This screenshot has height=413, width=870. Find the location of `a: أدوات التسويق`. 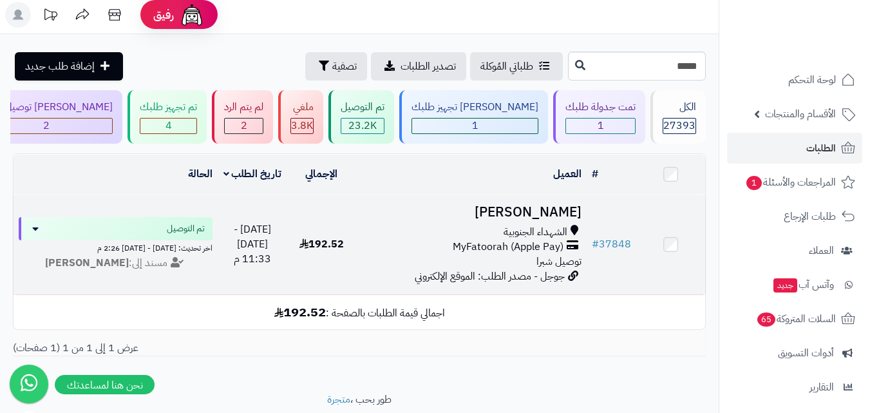

a: أدوات التسويق is located at coordinates (795, 353).